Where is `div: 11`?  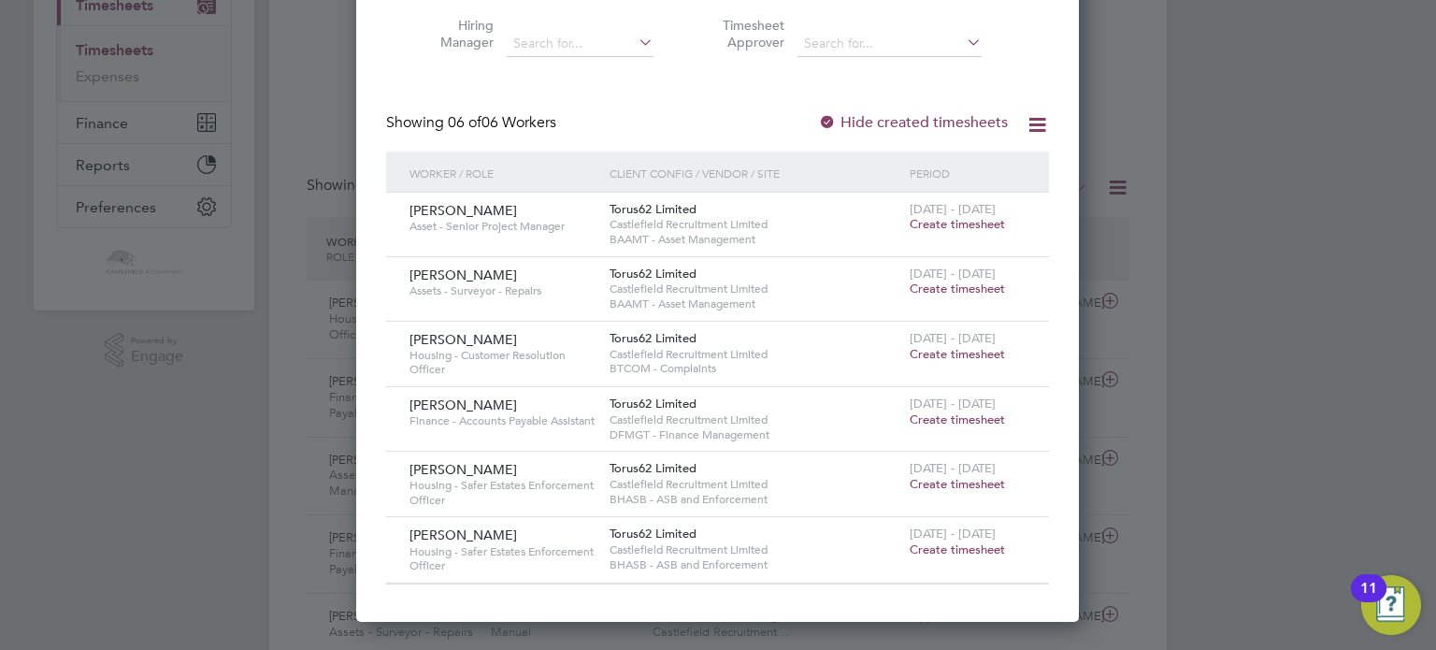
div: 11 is located at coordinates (1368, 600).